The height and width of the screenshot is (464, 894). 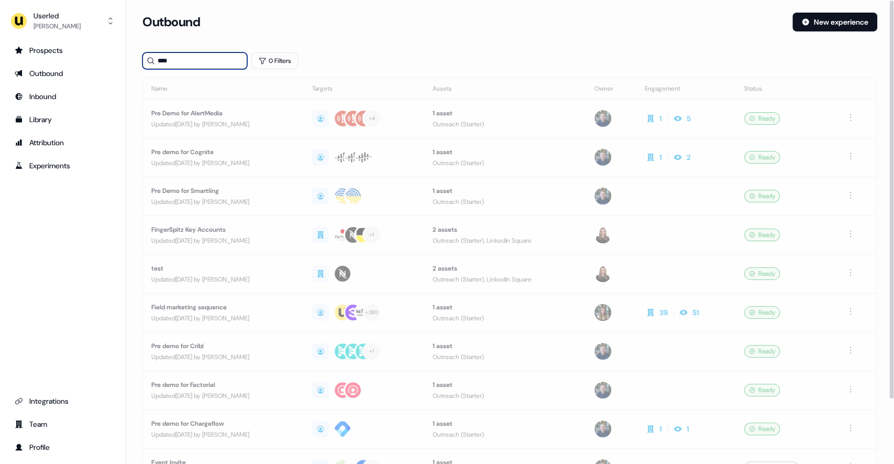 What do you see at coordinates (62, 73) in the screenshot?
I see `a: Go to outbound experience` at bounding box center [62, 73].